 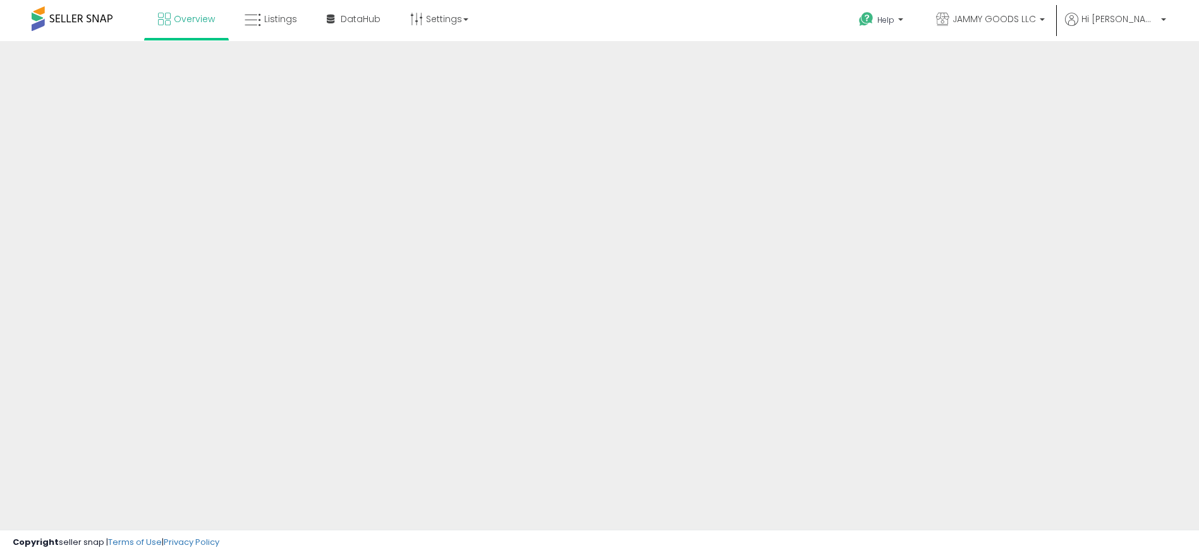 What do you see at coordinates (281, 19) in the screenshot?
I see `span: Listings` at bounding box center [281, 19].